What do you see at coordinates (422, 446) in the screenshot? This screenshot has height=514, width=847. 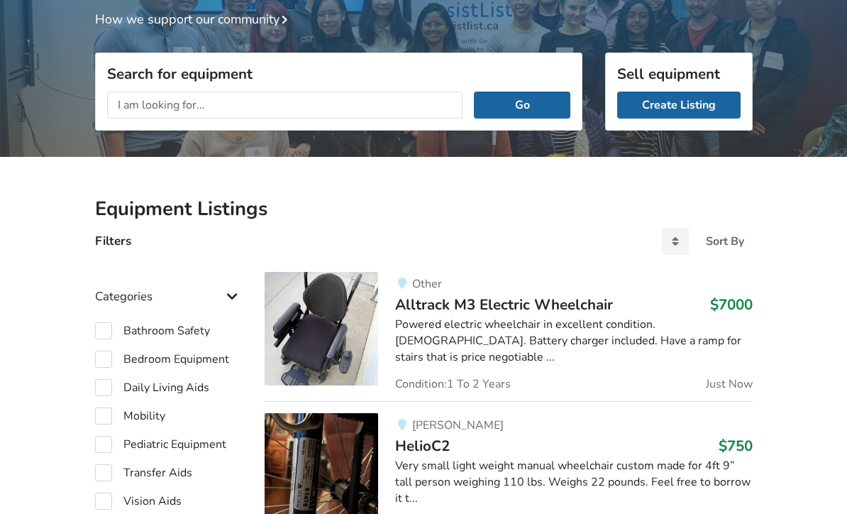 I see `span: HelioC2` at bounding box center [422, 446].